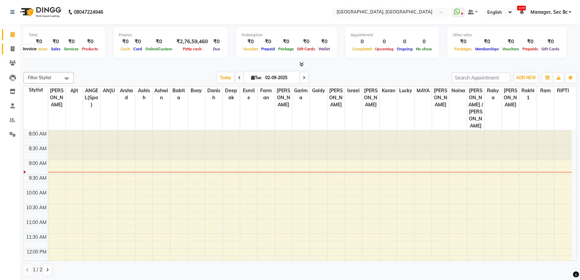 This screenshot has width=580, height=280. Describe the element at coordinates (36, 90) in the screenshot. I see `div: Stylist` at that location.